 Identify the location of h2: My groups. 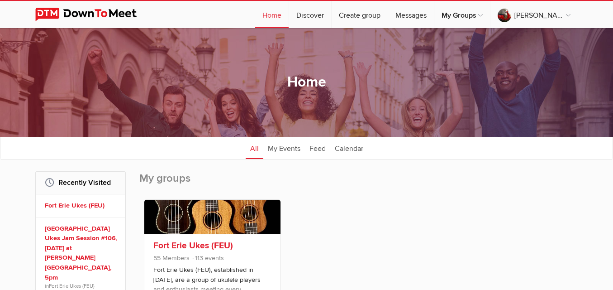
(359, 183).